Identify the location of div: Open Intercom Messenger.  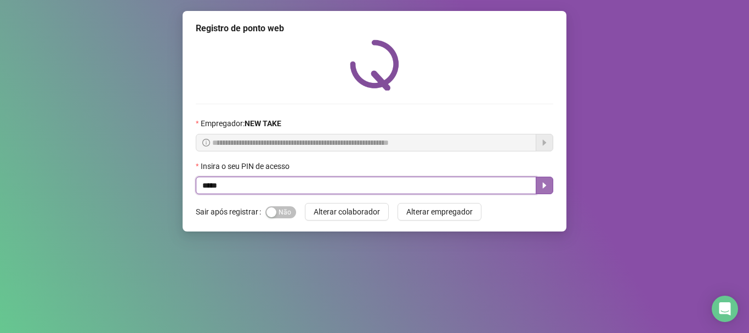
(724, 309).